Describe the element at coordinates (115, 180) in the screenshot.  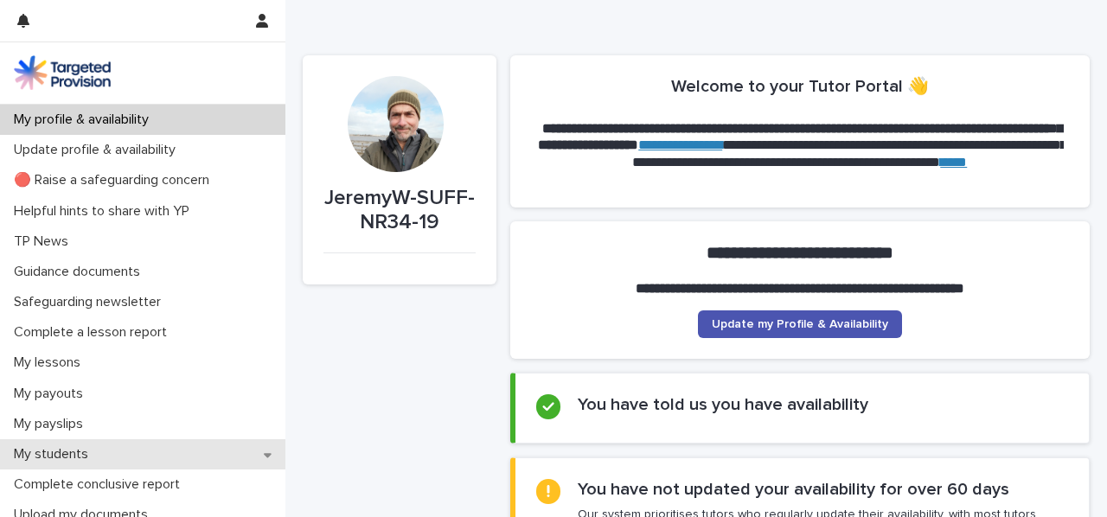
I see `p: 🔴 Raise a safeguarding concern` at that location.